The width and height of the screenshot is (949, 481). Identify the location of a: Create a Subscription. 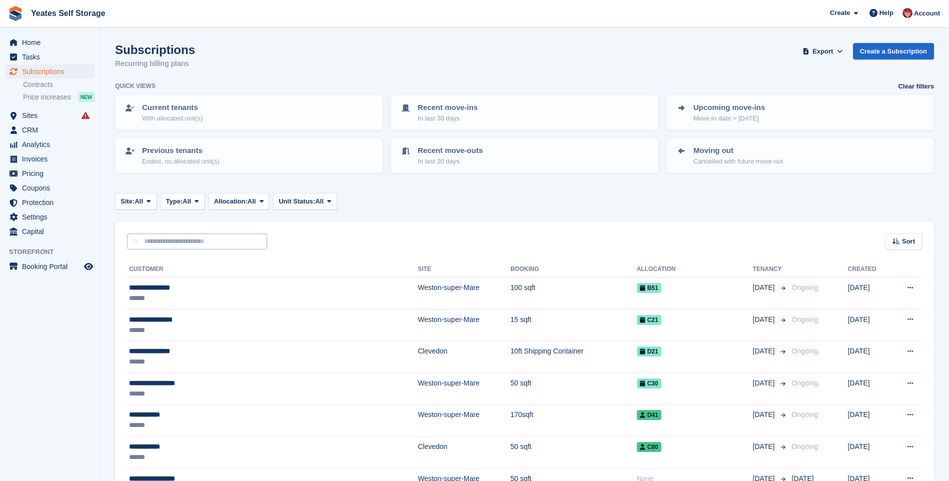
(894, 51).